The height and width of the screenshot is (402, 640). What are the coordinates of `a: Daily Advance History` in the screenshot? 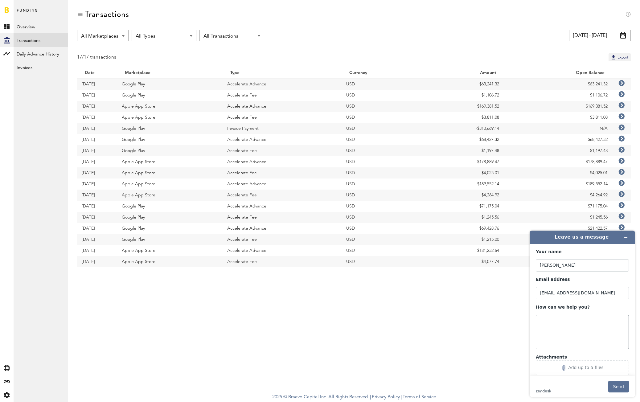 It's located at (41, 54).